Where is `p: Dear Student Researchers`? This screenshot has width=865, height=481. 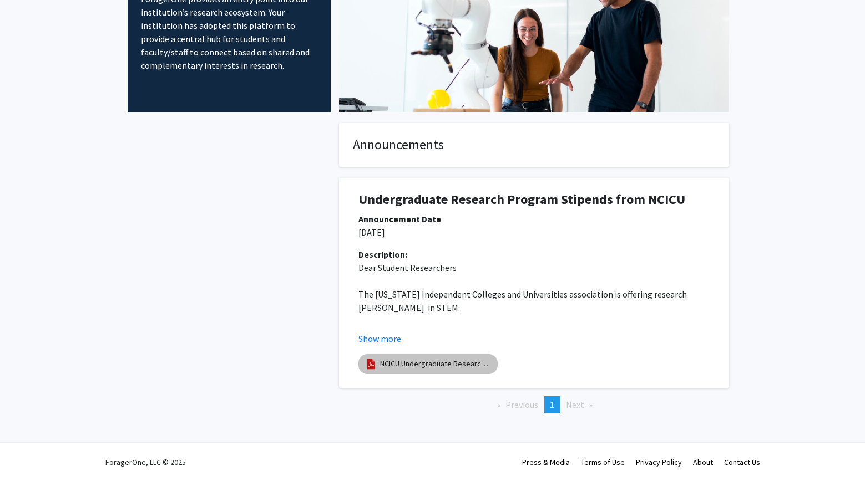
p: Dear Student Researchers is located at coordinates (534, 268).